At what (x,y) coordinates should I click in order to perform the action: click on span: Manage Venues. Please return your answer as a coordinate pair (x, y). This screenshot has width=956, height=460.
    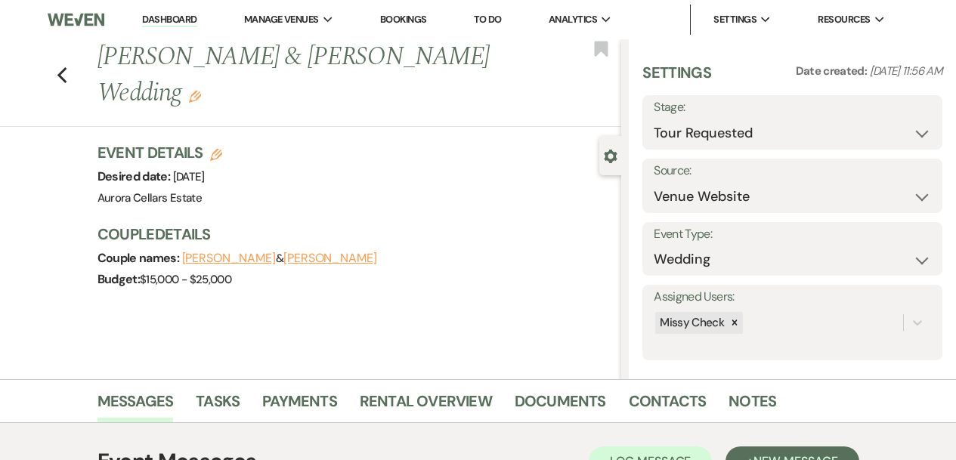
    Looking at the image, I should click on (281, 20).